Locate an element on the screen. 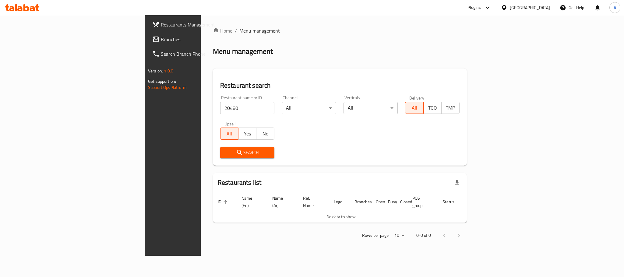  th: Closed is located at coordinates (402, 202).